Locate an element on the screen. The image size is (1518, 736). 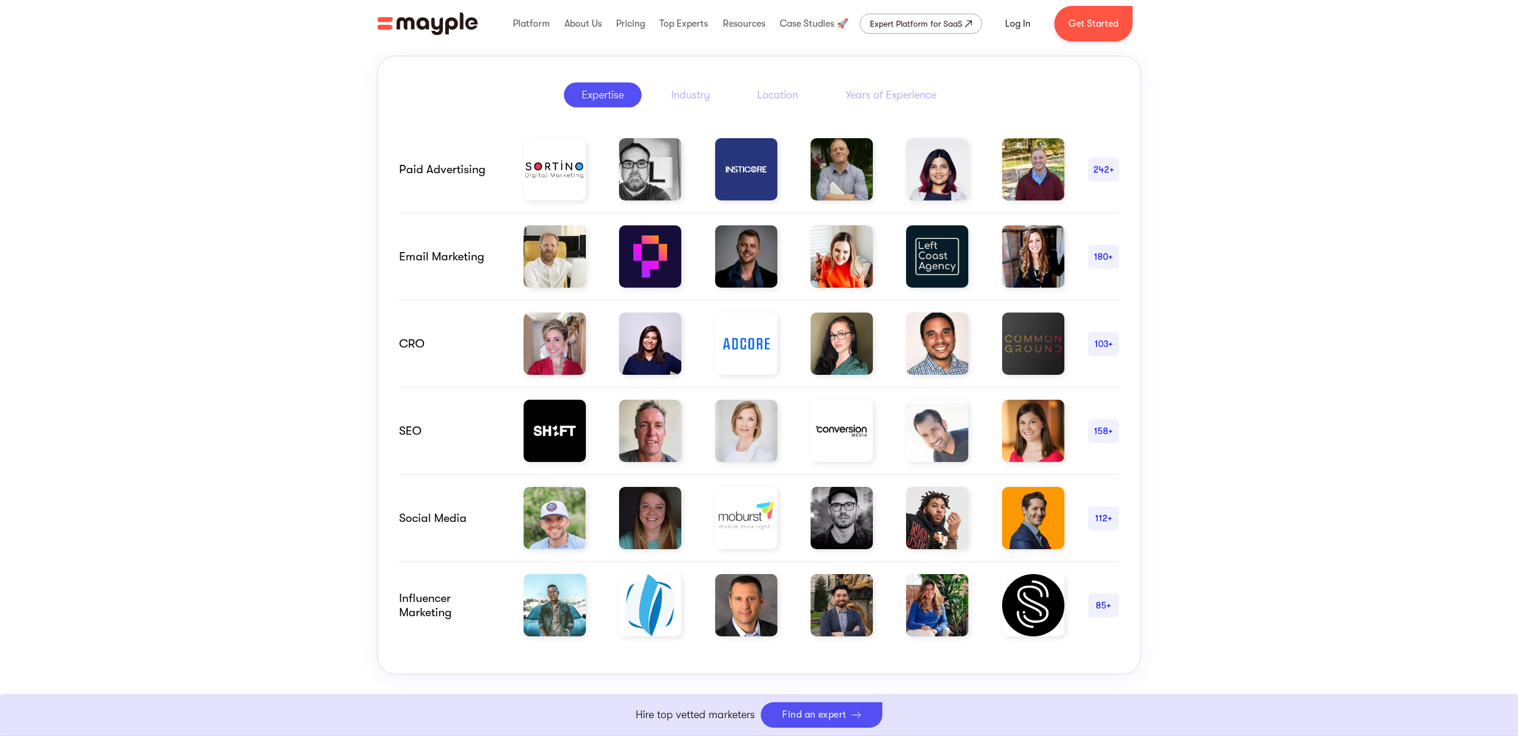
div: Location is located at coordinates (777, 95).